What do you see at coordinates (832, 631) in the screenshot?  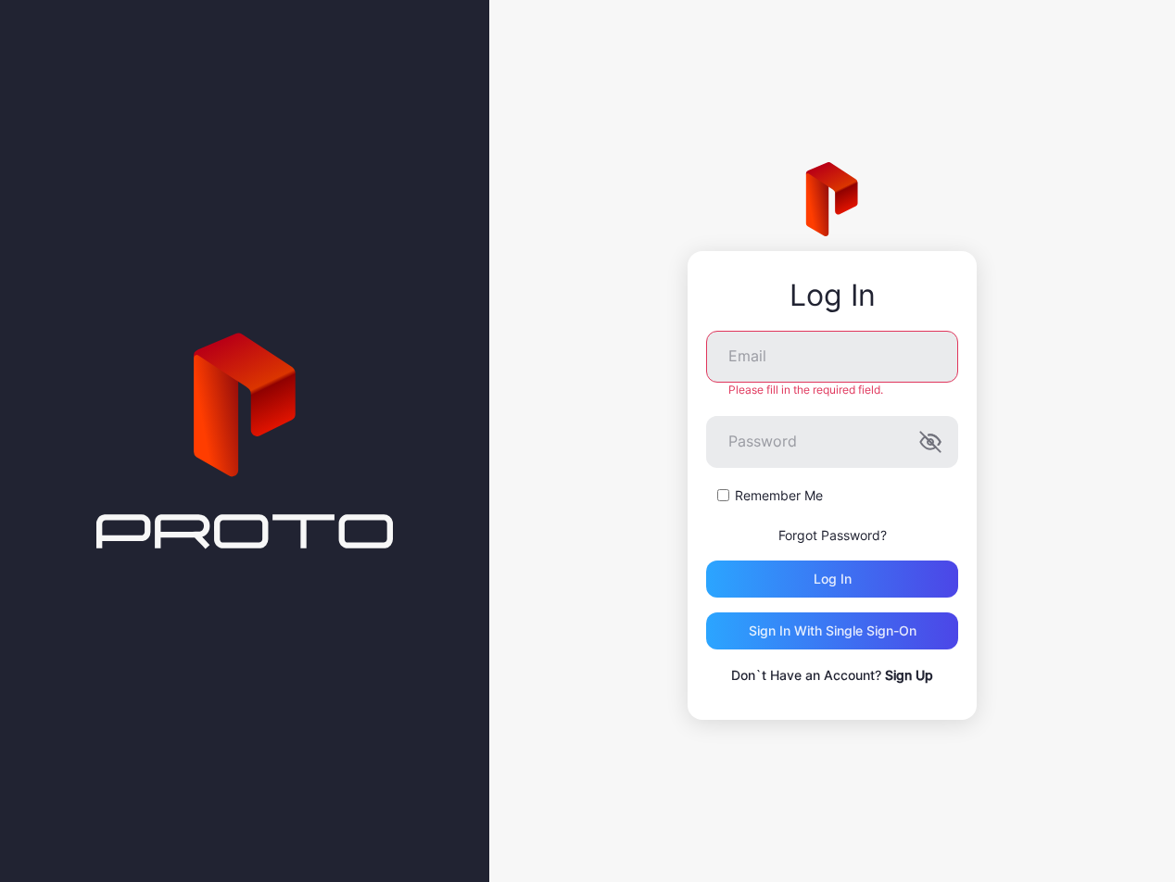 I see `button: Sign in With Single Sign-On` at bounding box center [832, 631].